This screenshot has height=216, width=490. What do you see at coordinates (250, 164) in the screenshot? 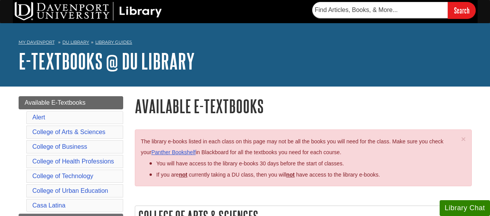
I see `span: You will have access to the library e-books 30 days before the start of classes.` at bounding box center [250, 164].